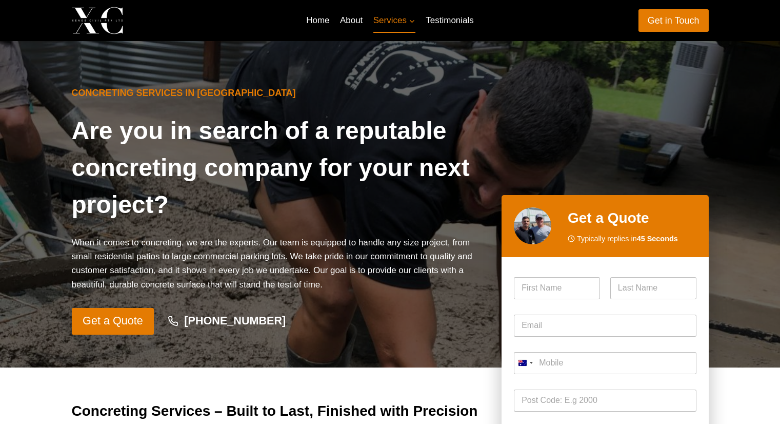 This screenshot has width=780, height=424. Describe the element at coordinates (137, 20) in the screenshot. I see `a: Xenos Civil` at that location.